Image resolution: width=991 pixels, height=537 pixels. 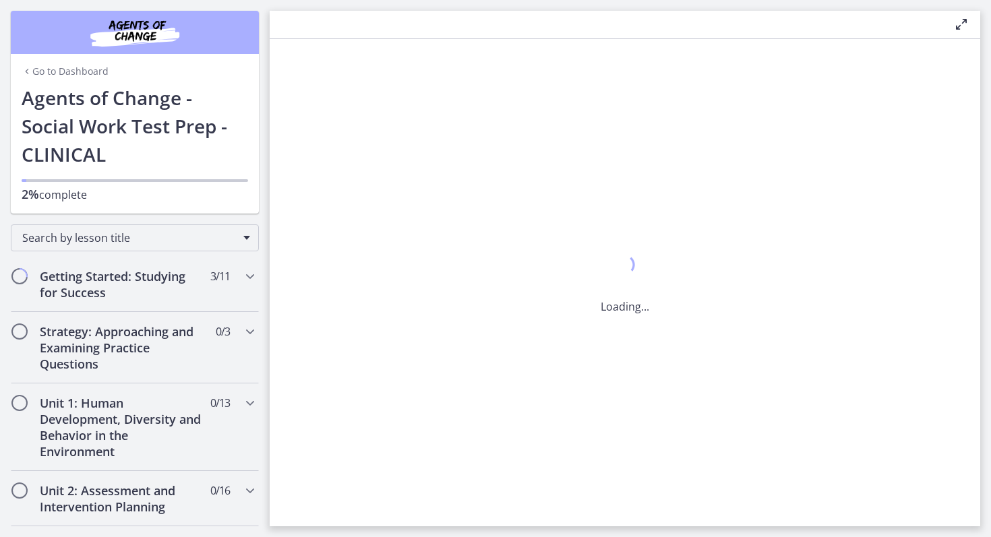 I want to click on h2: Strategy: Approaching and Examining Practice Questions, so click(x=122, y=348).